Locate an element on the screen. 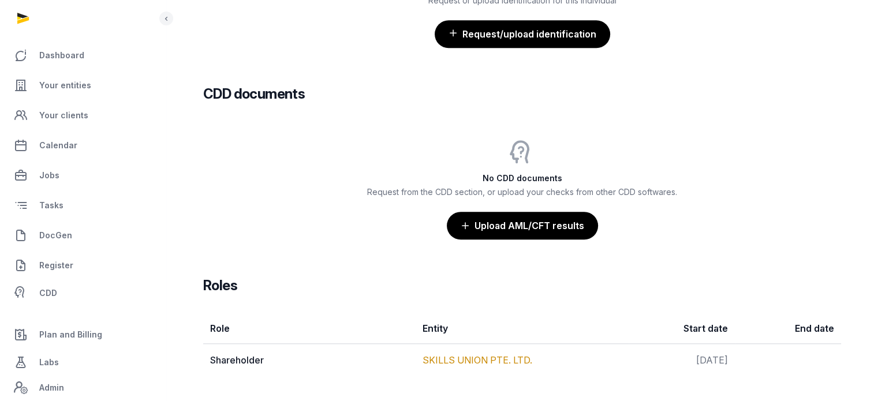 This screenshot has width=878, height=401. span: Register is located at coordinates (56, 266).